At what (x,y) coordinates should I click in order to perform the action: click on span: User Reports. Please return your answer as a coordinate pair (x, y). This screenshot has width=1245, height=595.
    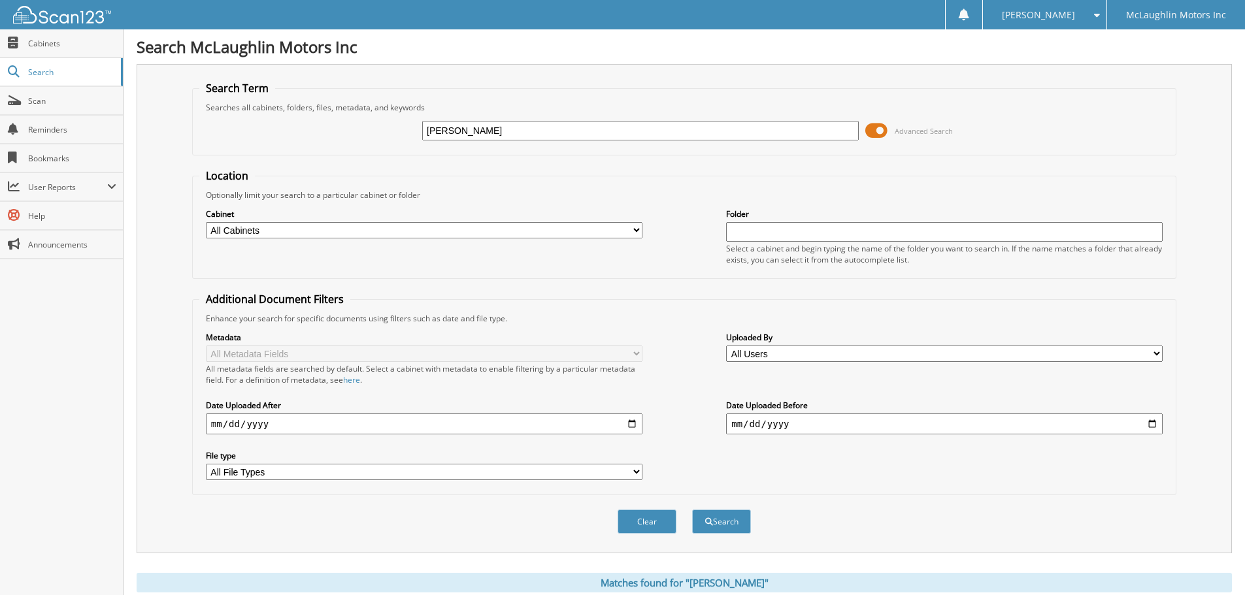
    Looking at the image, I should click on (67, 187).